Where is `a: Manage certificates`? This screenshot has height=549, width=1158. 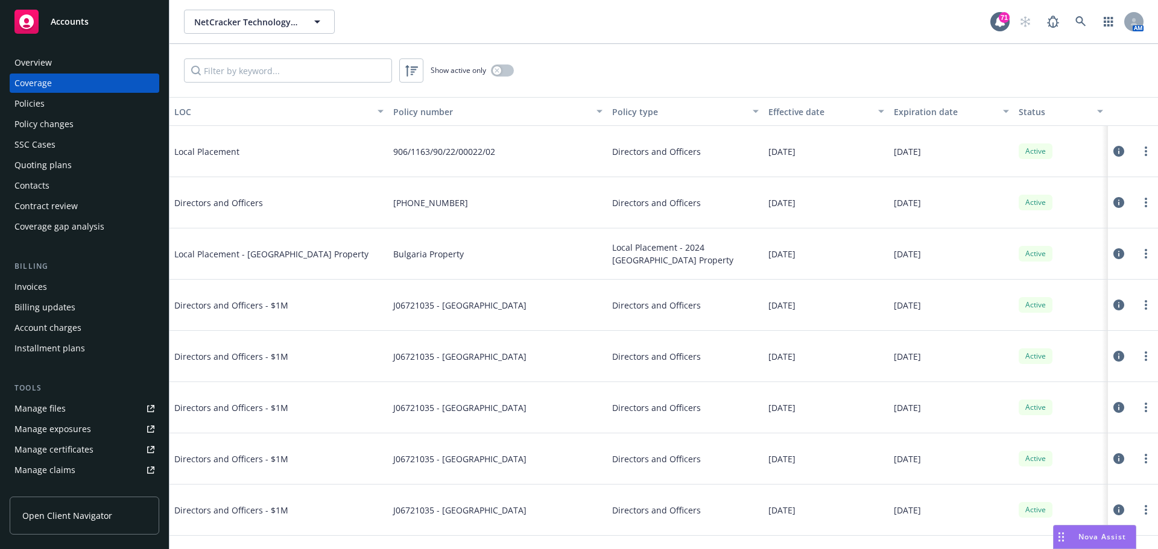
a: Manage certificates is located at coordinates (84, 450).